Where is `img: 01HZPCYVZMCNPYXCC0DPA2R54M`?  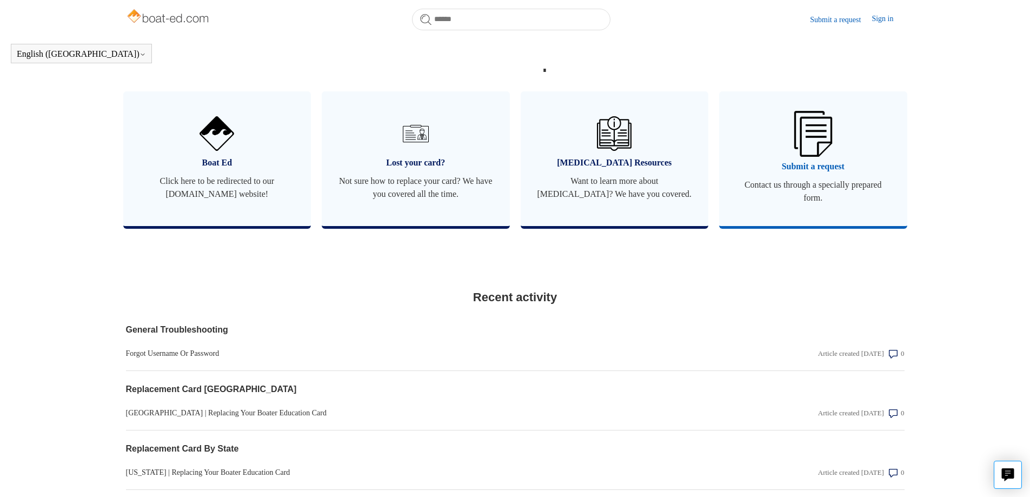 img: 01HZPCYVZMCNPYXCC0DPA2R54M is located at coordinates (614, 134).